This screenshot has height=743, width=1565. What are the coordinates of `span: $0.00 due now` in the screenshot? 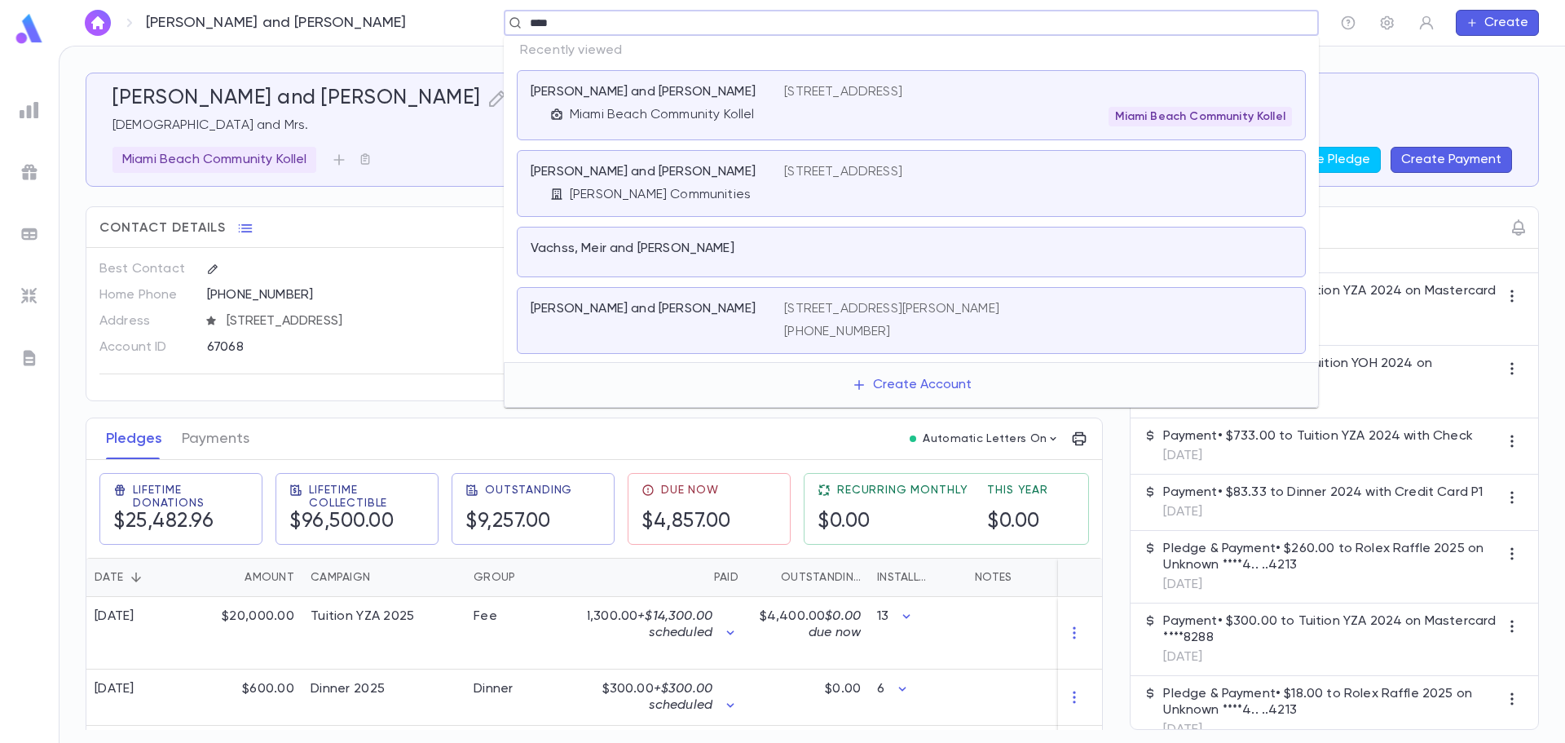 It's located at (835, 625).